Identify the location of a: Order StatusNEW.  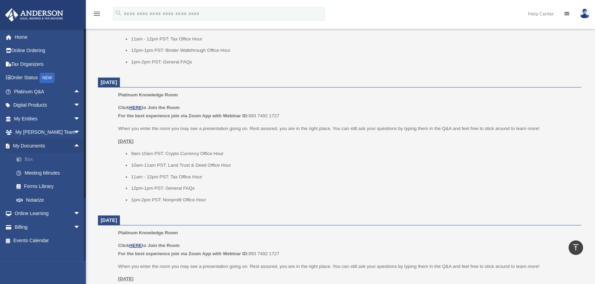
(48, 78).